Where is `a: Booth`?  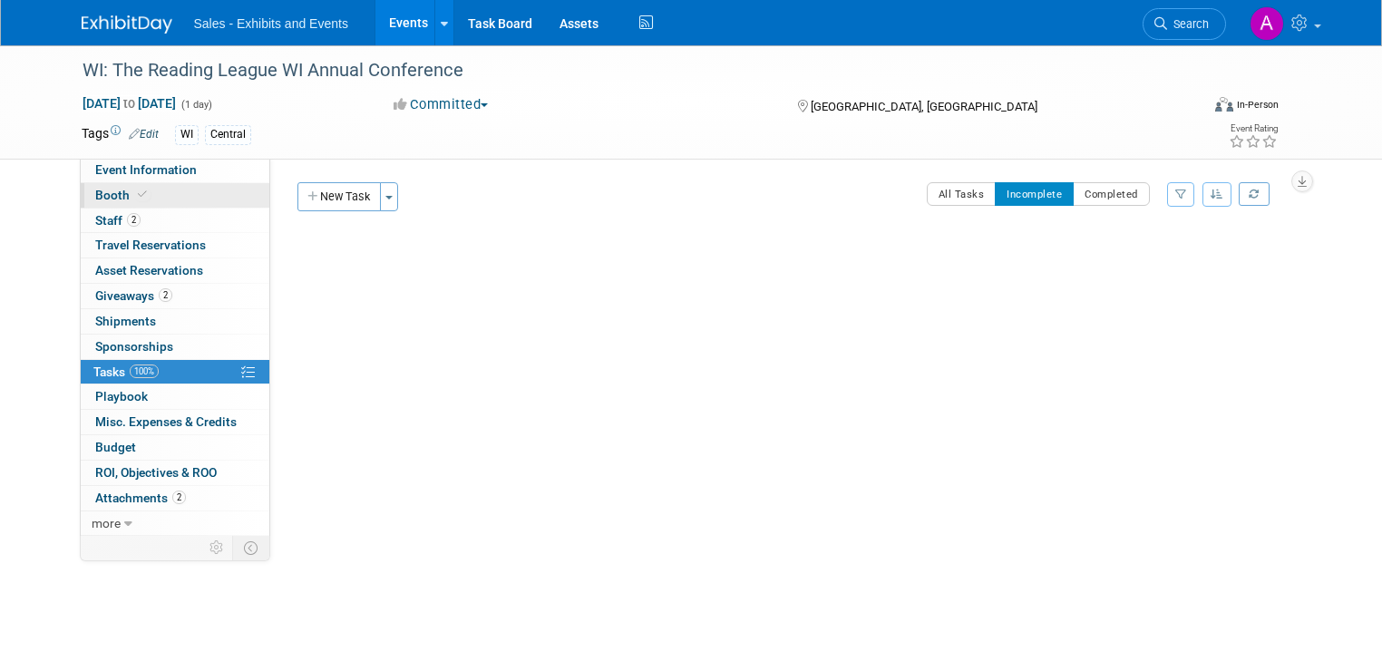 a: Booth is located at coordinates (175, 195).